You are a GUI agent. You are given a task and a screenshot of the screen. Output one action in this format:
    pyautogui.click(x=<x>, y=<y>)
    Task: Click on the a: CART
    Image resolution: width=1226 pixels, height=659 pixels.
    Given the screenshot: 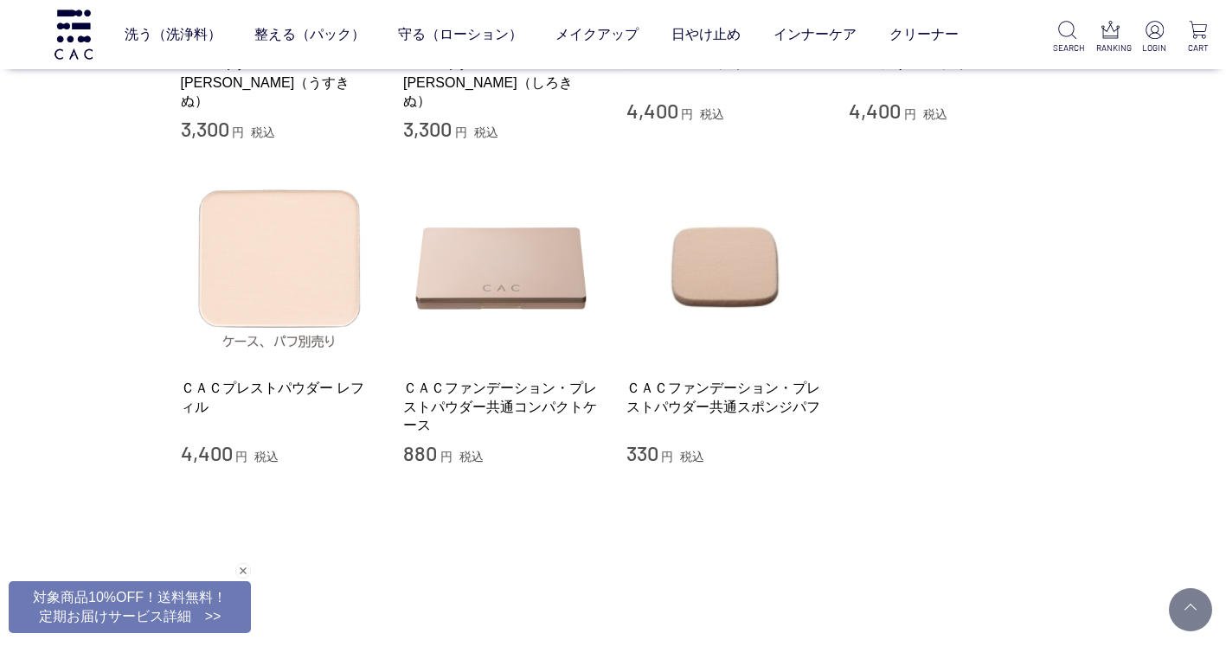 What is the action you would take?
    pyautogui.click(x=1199, y=37)
    